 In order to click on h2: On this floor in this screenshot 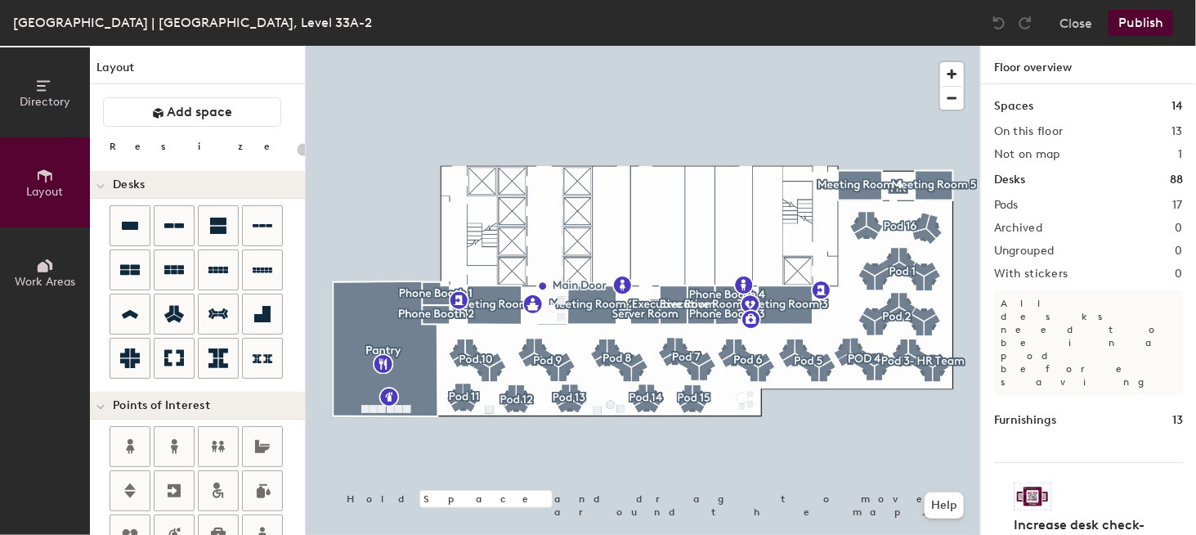, I will do `click(1028, 132)`.